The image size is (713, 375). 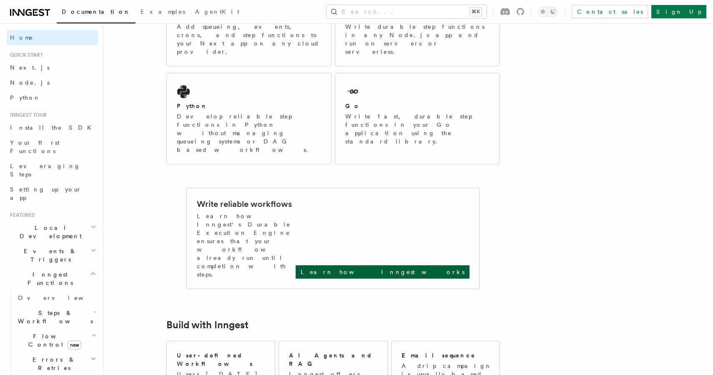 What do you see at coordinates (56, 298) in the screenshot?
I see `a: Overview` at bounding box center [56, 298].